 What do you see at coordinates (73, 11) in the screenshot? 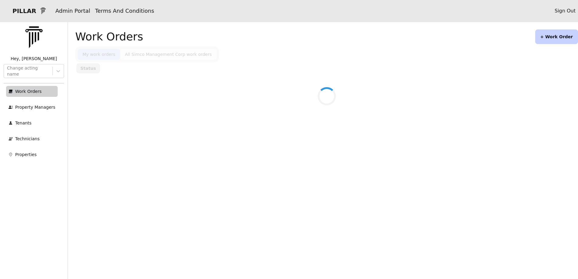
I see `a: Admin Portal` at bounding box center [73, 11].